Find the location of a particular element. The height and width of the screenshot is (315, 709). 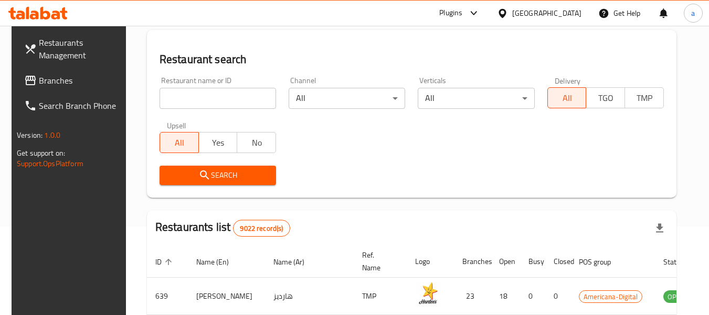

span: Name (Ar) is located at coordinates (296, 262).